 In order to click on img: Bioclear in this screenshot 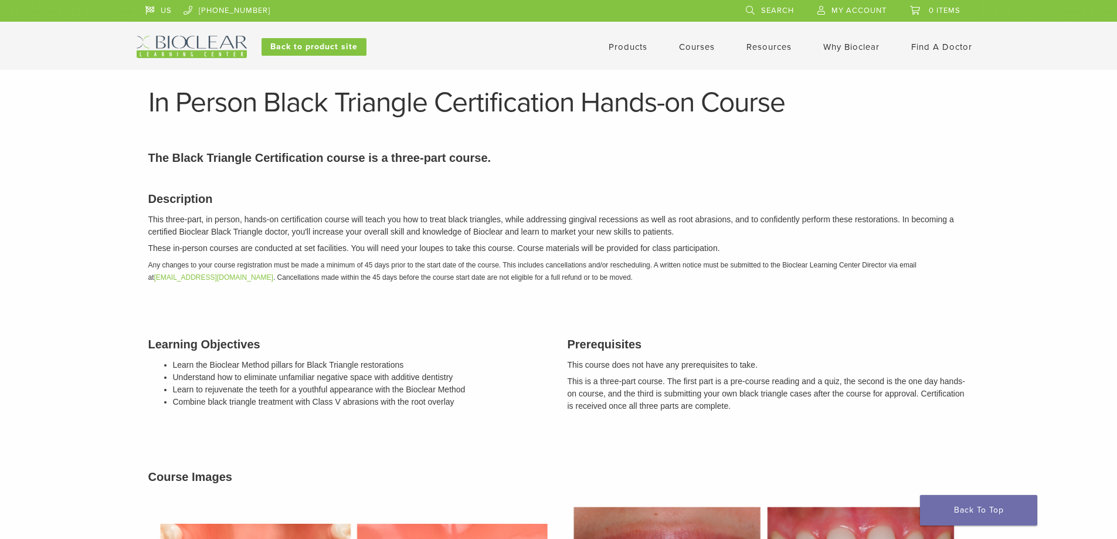, I will do `click(192, 47)`.